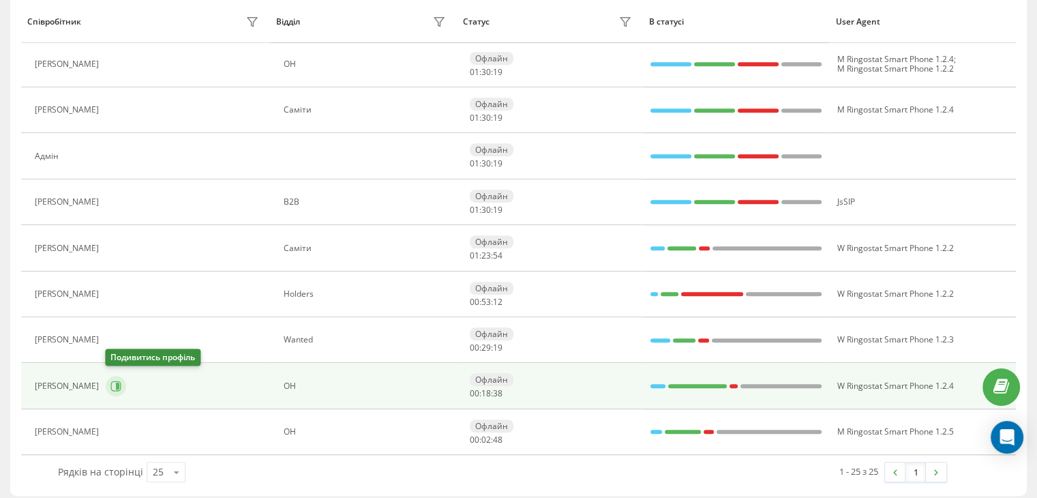 The width and height of the screenshot is (1037, 498). What do you see at coordinates (916, 472) in the screenshot?
I see `a: 1` at bounding box center [916, 472].